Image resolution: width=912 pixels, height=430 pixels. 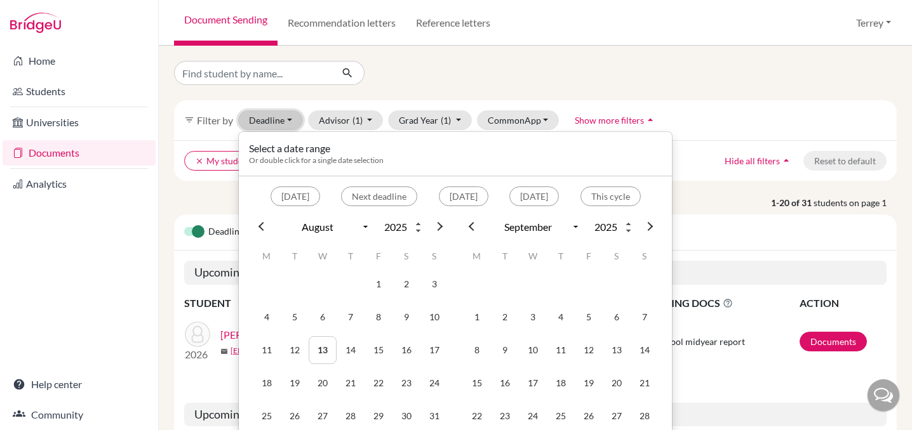 What do you see at coordinates (215, 120) in the screenshot?
I see `span: Filter by` at bounding box center [215, 120].